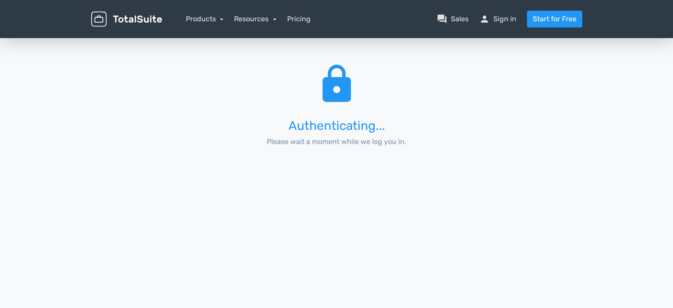 This screenshot has height=308, width=673. Describe the element at coordinates (453, 19) in the screenshot. I see `a: question_answerSales` at that location.